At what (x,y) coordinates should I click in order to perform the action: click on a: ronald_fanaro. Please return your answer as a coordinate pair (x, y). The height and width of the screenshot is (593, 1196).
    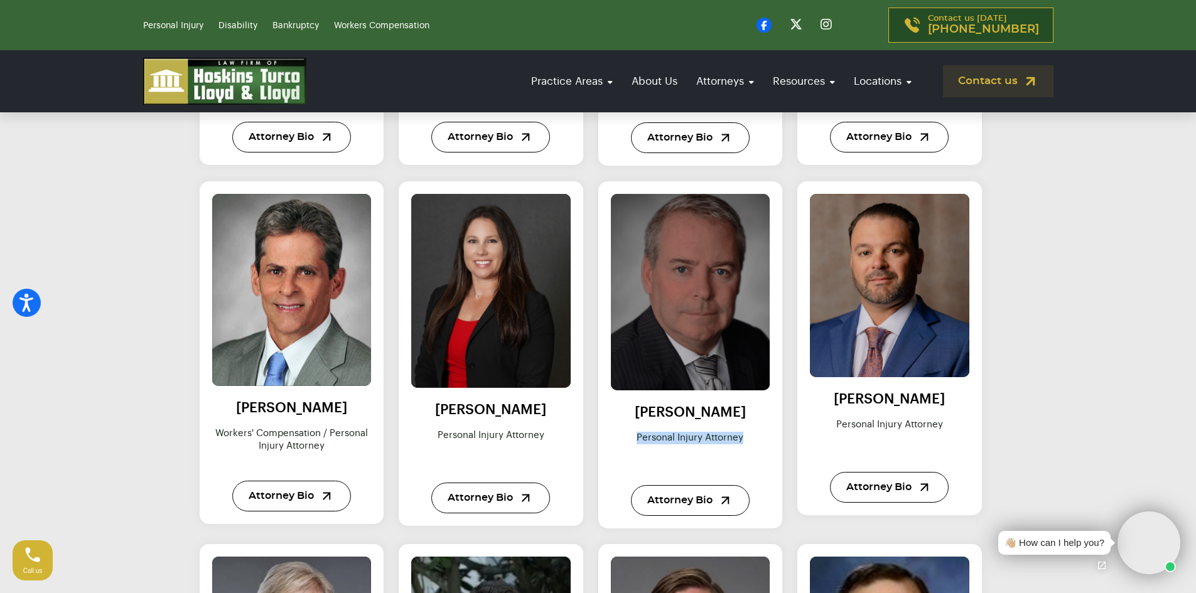
    Looking at the image, I should click on (292, 290).